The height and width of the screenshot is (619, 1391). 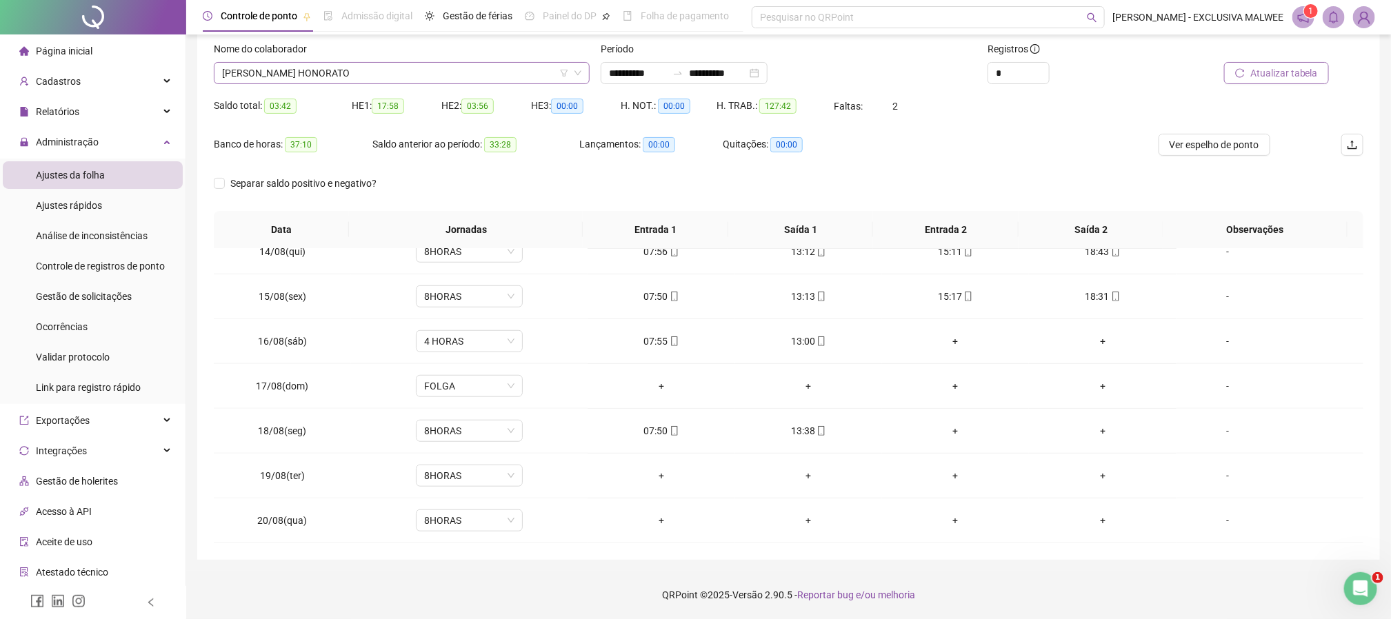 I want to click on span: reload, so click(x=1240, y=73).